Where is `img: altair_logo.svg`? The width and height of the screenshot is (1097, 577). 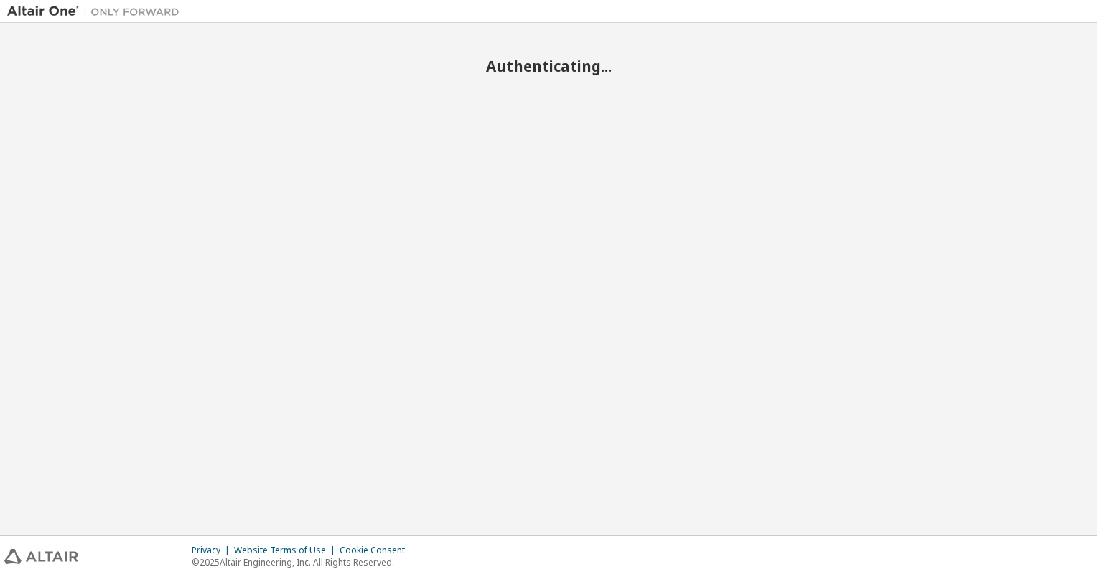
img: altair_logo.svg is located at coordinates (41, 557).